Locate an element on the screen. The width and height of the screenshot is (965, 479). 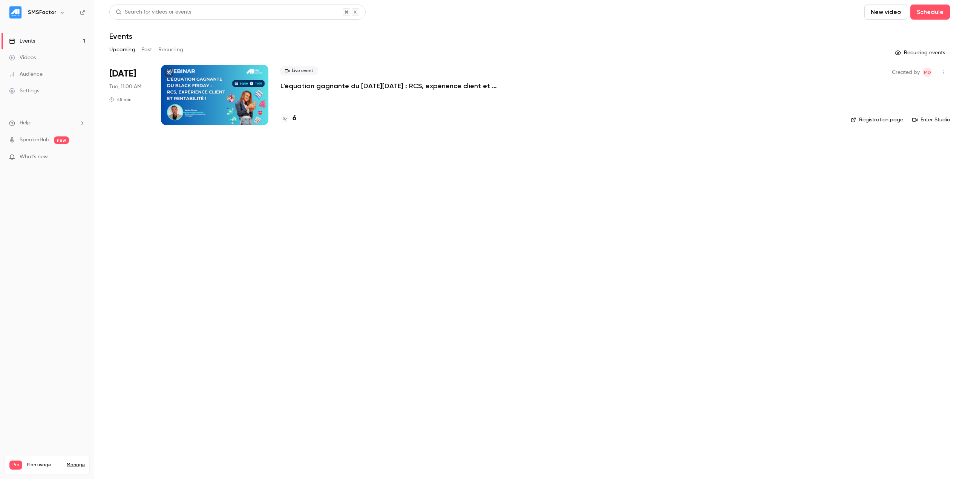
span: MD is located at coordinates (927, 72).